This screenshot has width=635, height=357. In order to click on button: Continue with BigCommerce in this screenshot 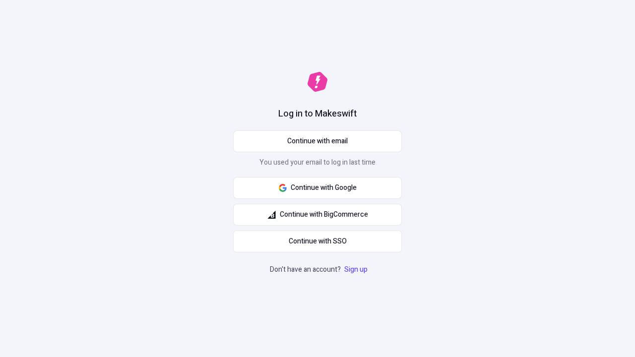, I will do `click(318, 215)`.